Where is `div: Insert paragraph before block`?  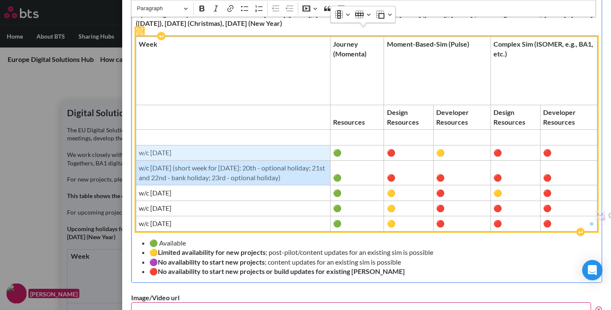 div: Insert paragraph before block is located at coordinates (161, 36).